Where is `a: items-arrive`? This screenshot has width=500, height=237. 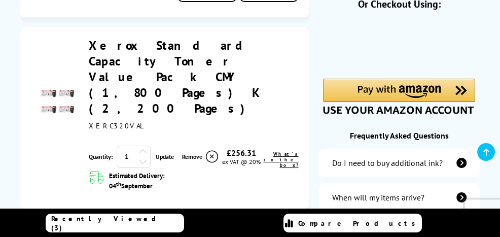 a: items-arrive is located at coordinates (400, 197).